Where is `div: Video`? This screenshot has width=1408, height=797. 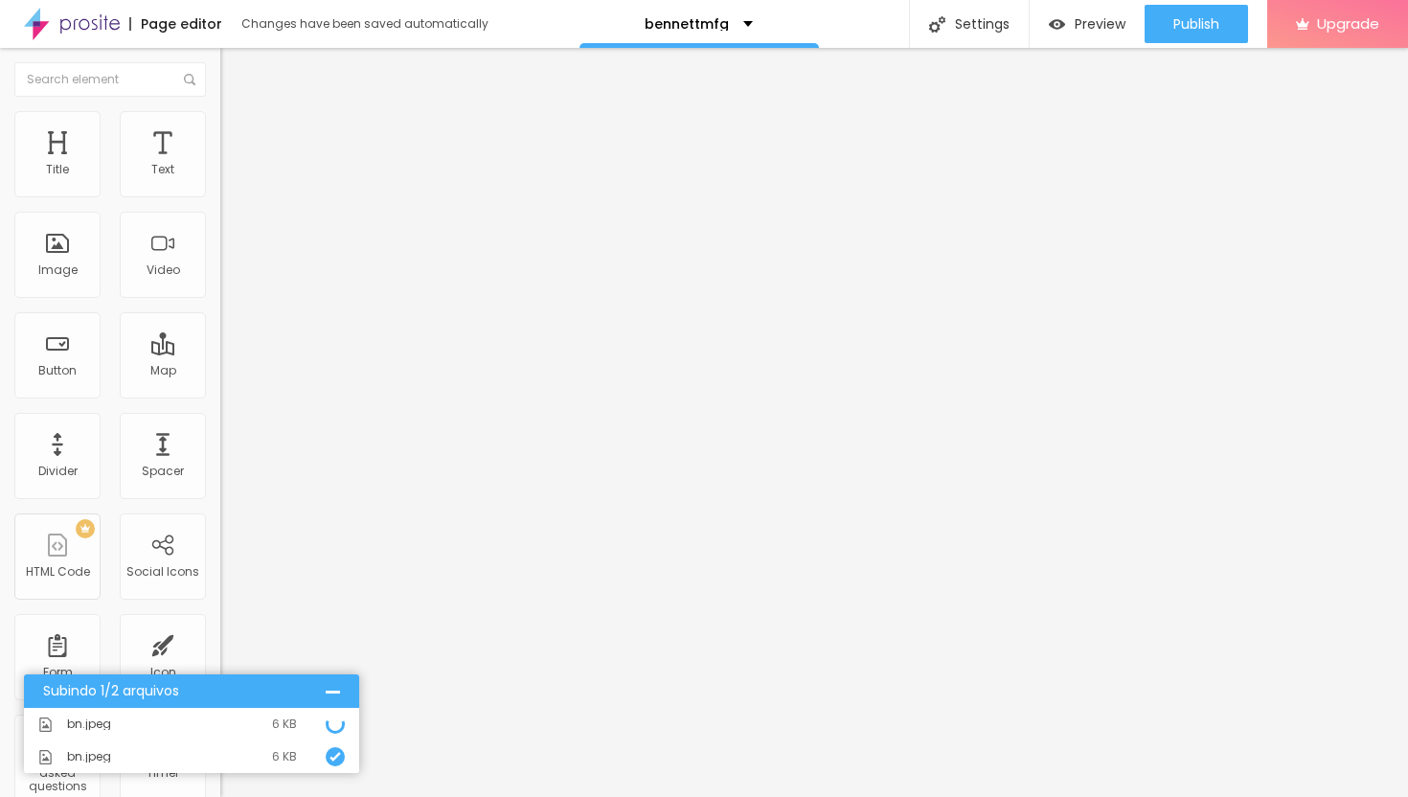
div: Video is located at coordinates (163, 270).